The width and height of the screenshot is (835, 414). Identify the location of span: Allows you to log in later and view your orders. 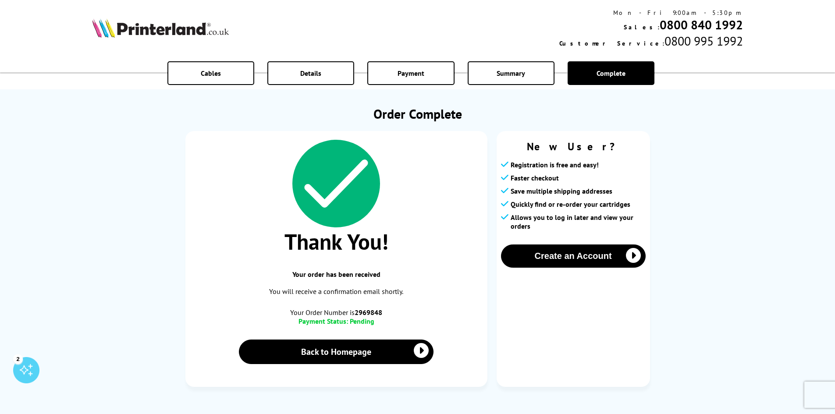
(578, 222).